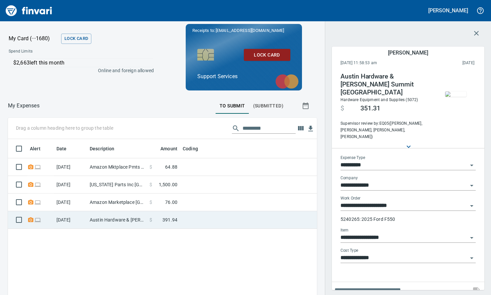 The width and height of the screenshot is (491, 295). What do you see at coordinates (448, 63) in the screenshot?
I see `span: This charge was settled by the merchant and appears on the 2025/09/06 statement.` at bounding box center [448, 63].